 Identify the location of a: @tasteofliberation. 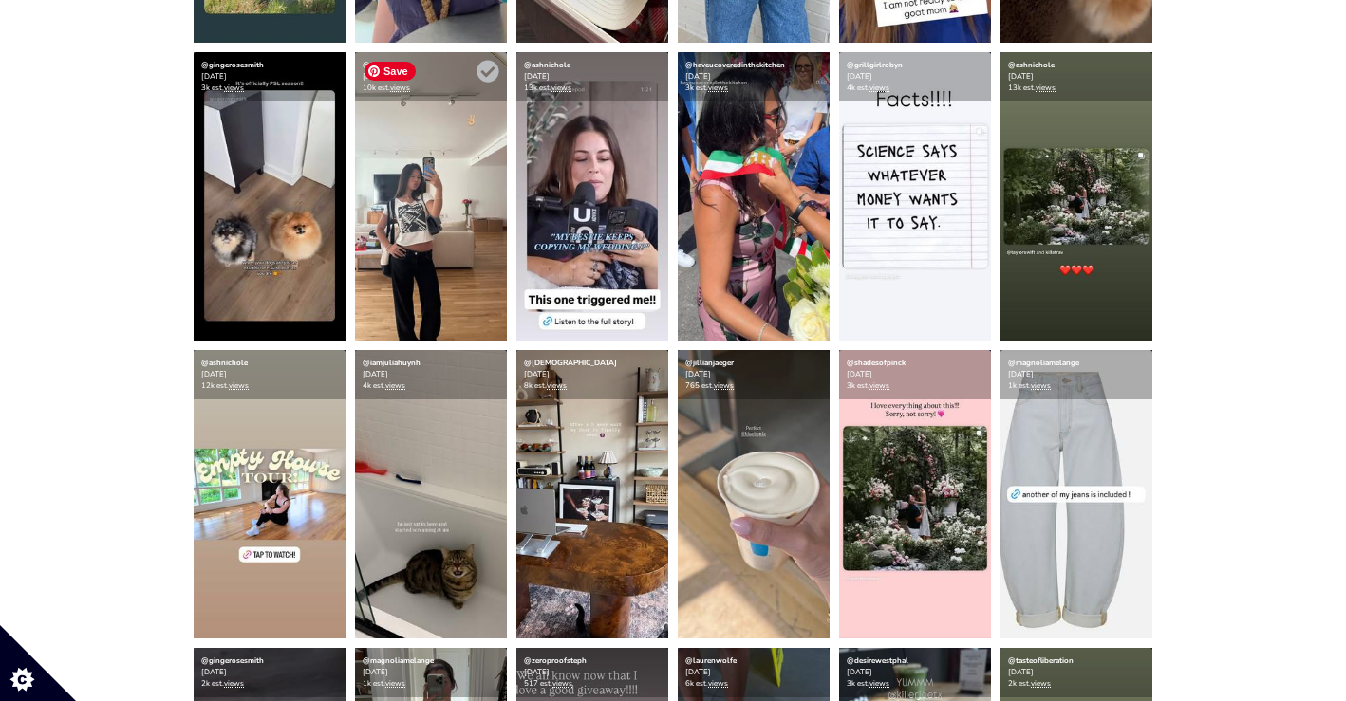
(1040, 661).